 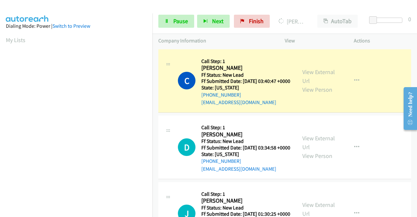 What do you see at coordinates (187, 147) in the screenshot?
I see `h1: D` at bounding box center [187, 147].